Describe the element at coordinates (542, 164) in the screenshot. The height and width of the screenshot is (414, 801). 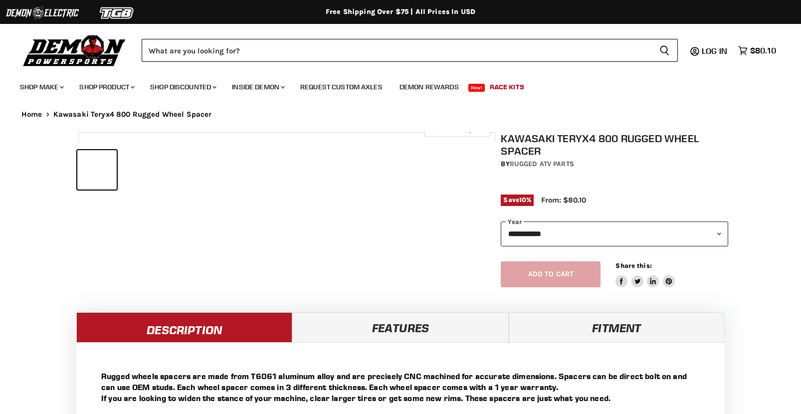
I see `a: Rugged ATV Parts` at that location.